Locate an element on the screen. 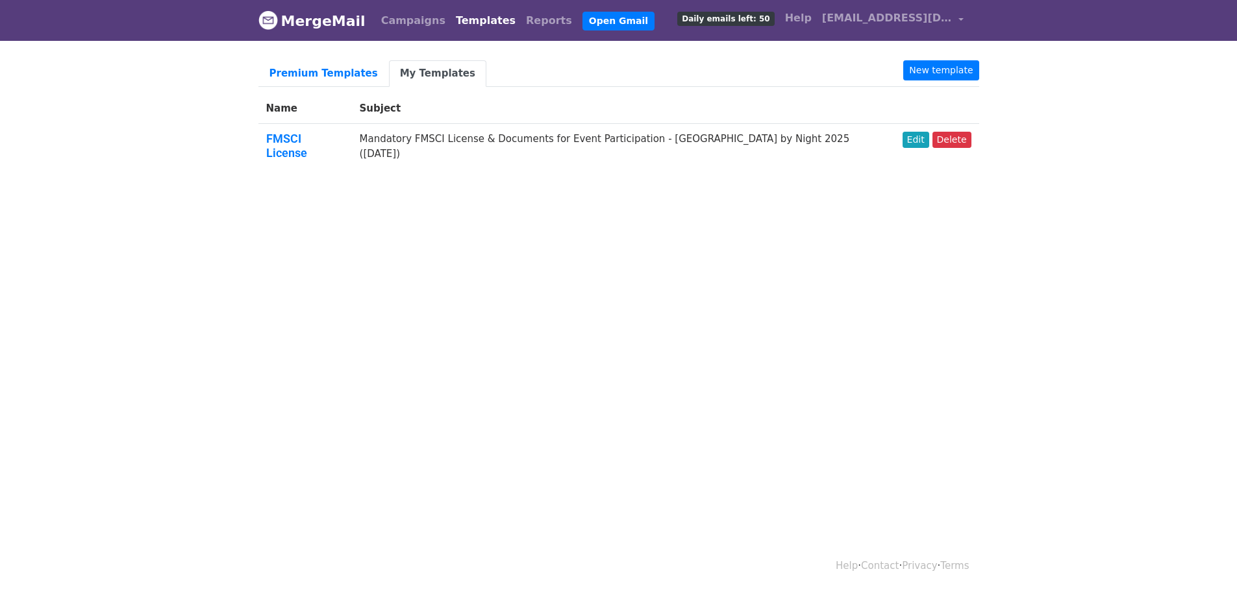 The width and height of the screenshot is (1237, 591). a: Contact is located at coordinates (880, 566).